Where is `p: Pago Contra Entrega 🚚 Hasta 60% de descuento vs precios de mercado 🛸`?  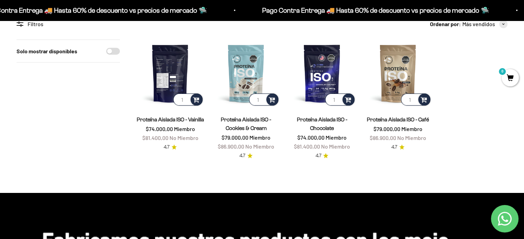 p: Pago Contra Entrega 🚚 Hasta 60% de descuento vs precios de mercado 🛸 is located at coordinates (373, 10).